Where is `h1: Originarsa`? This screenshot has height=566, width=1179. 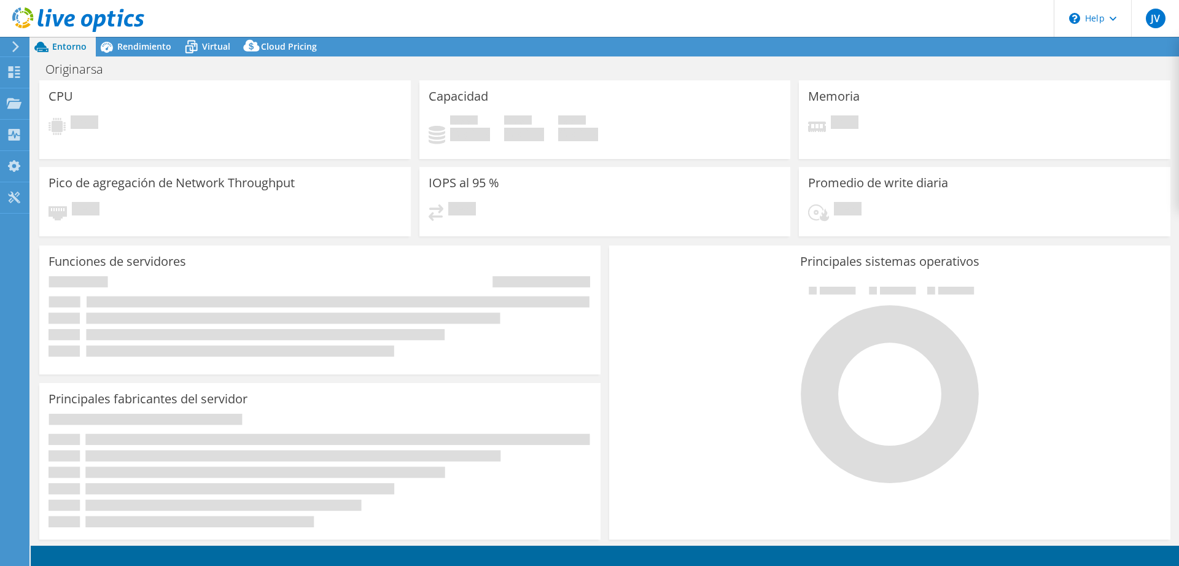 h1: Originarsa is located at coordinates (81, 69).